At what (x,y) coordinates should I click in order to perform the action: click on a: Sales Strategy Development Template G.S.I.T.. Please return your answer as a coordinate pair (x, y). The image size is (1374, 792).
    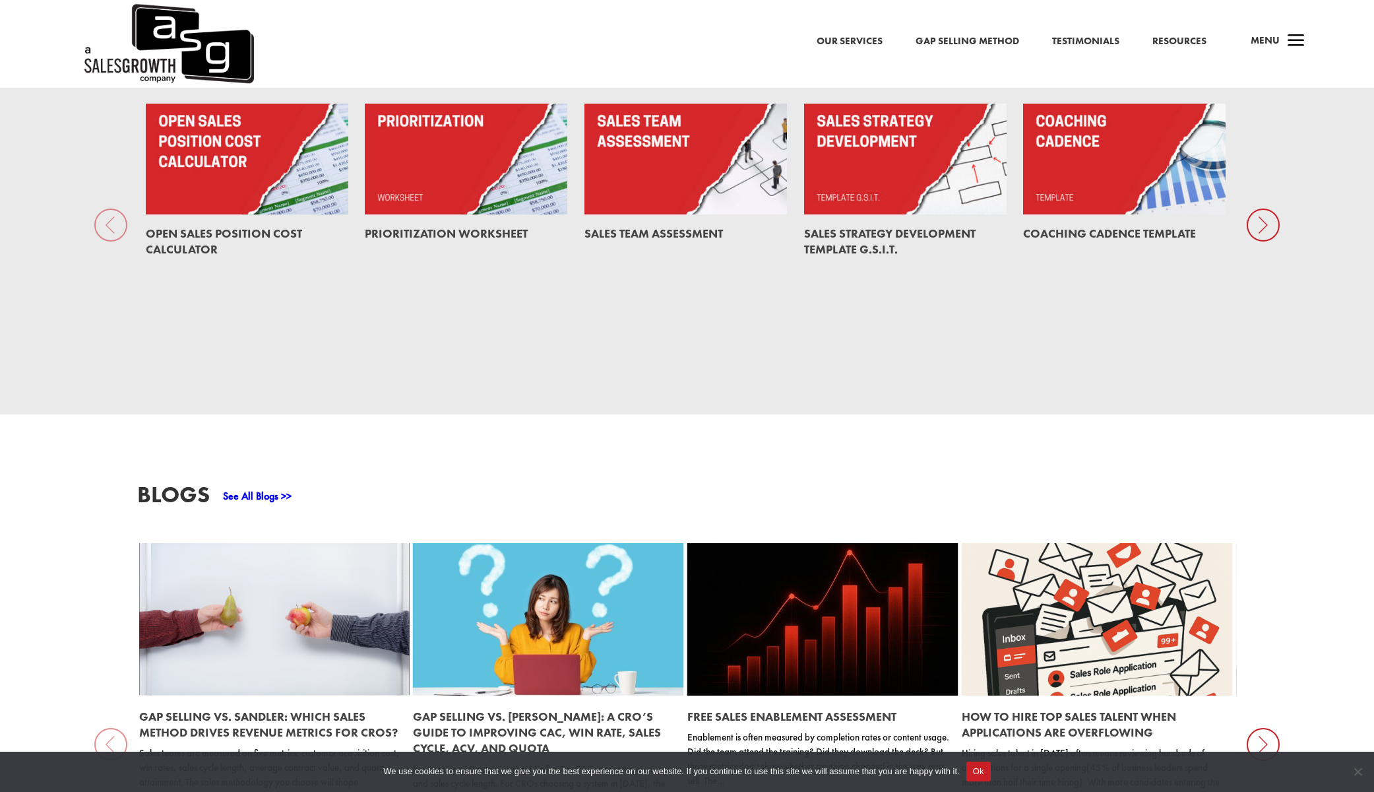
    Looking at the image, I should click on (890, 241).